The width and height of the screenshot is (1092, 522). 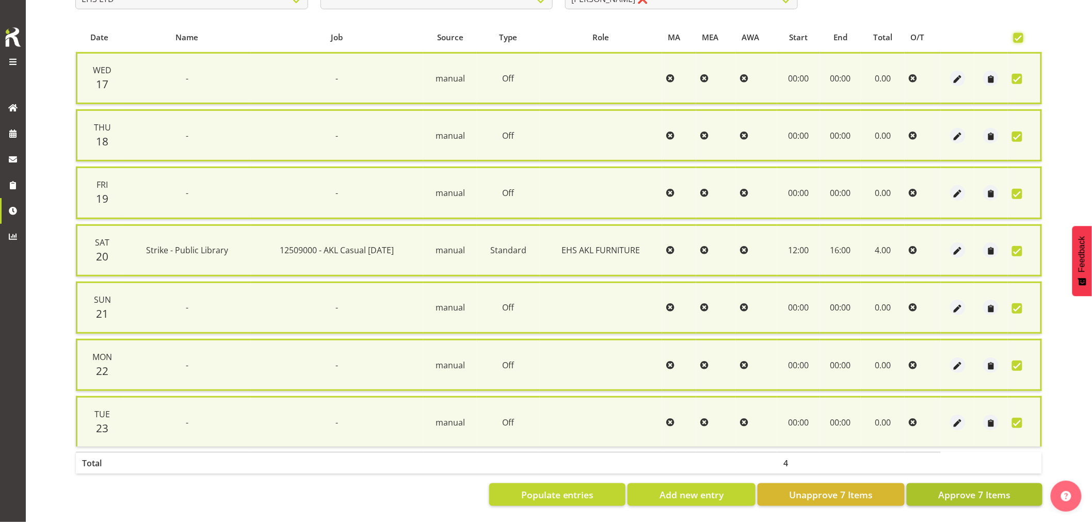 I want to click on span: EHS AKL FURNITURE, so click(x=601, y=250).